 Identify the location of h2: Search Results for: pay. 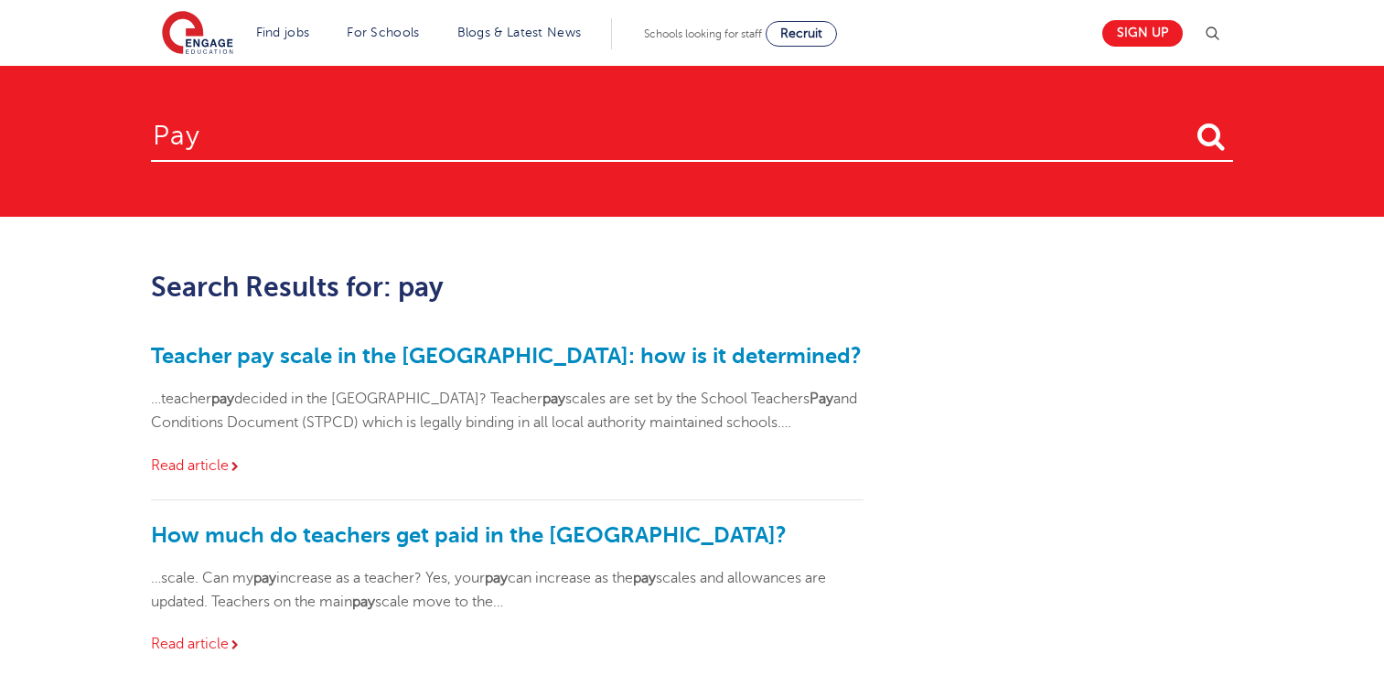
(507, 287).